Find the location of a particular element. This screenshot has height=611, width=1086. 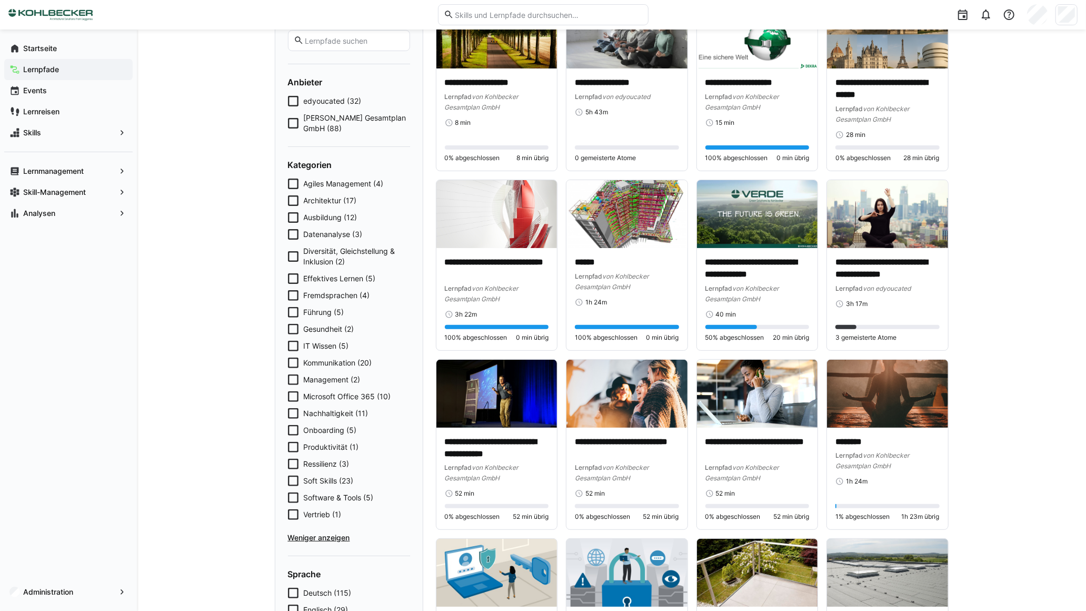

span: 1h 23m übrig is located at coordinates (921, 517).